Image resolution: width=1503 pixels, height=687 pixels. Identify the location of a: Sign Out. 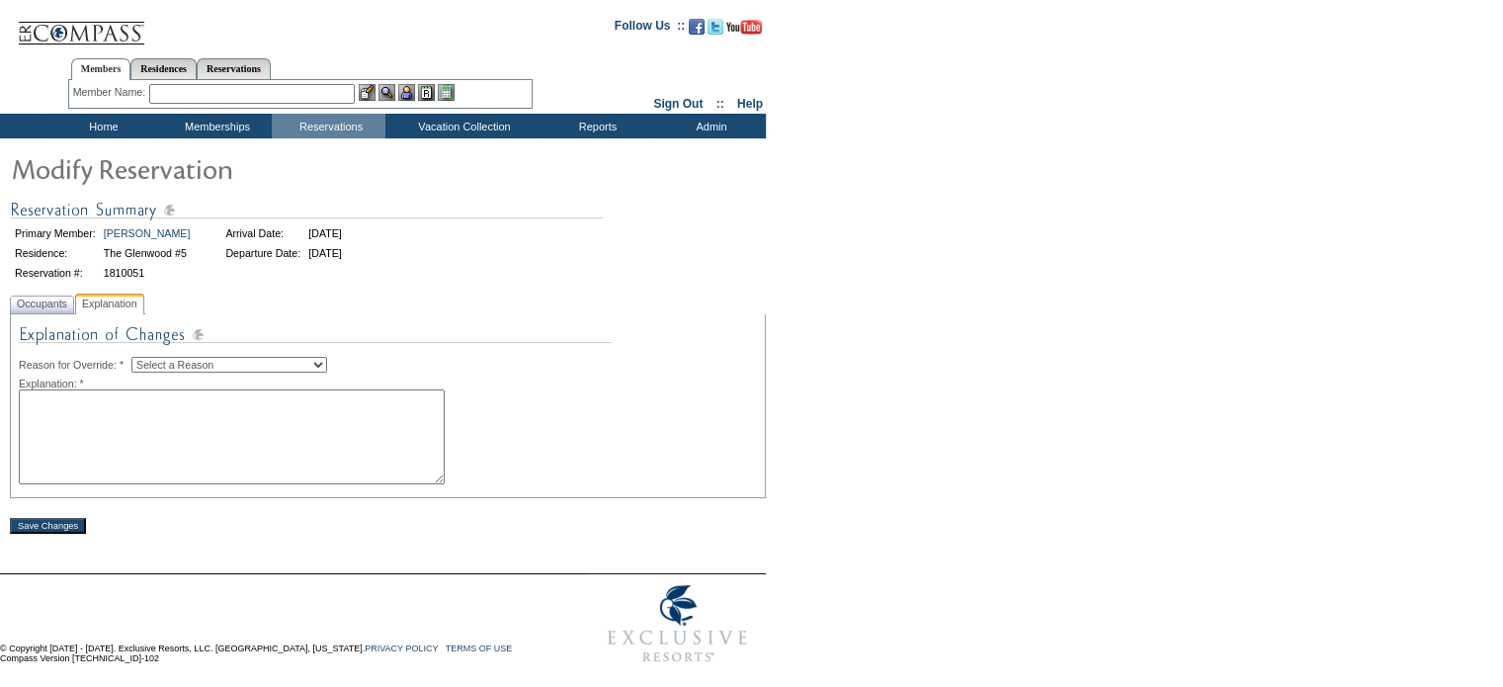
(678, 104).